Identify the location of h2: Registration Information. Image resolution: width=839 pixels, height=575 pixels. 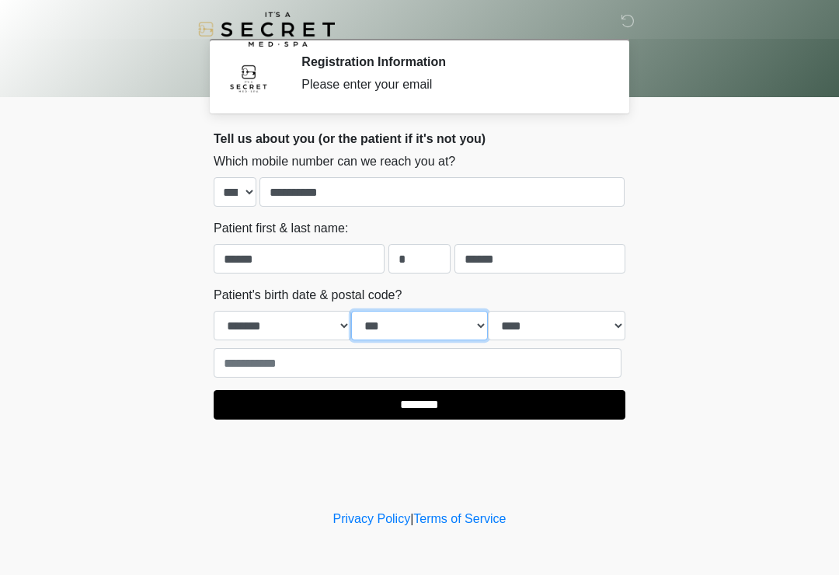
(451, 61).